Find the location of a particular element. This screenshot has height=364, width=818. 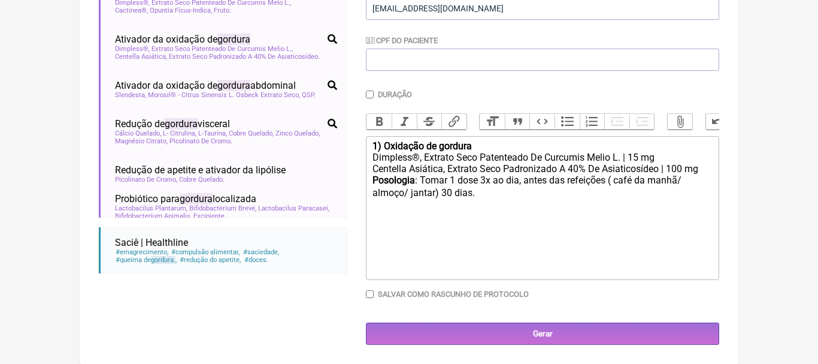

label: Duração is located at coordinates (395, 94).